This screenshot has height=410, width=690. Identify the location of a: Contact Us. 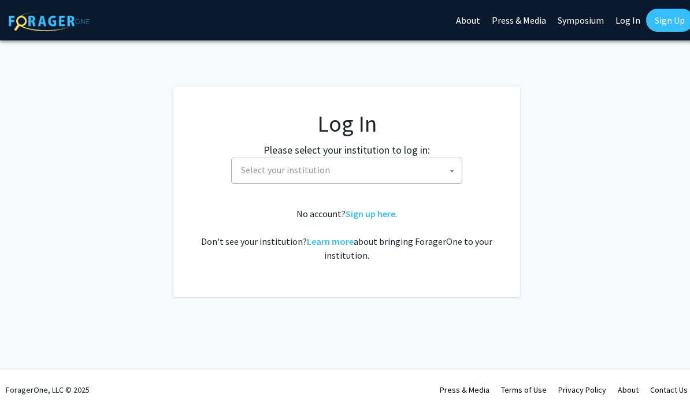
(668, 390).